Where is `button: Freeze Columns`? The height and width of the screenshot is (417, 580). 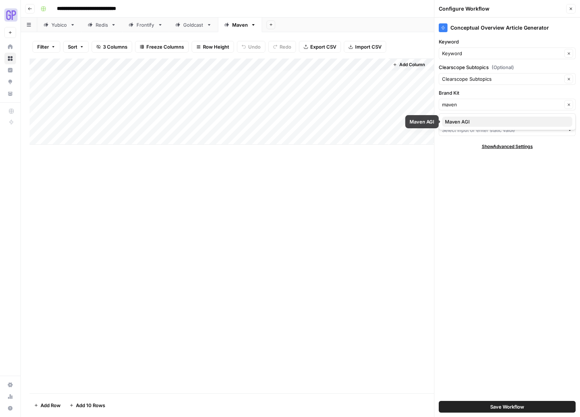 button: Freeze Columns is located at coordinates (162, 47).